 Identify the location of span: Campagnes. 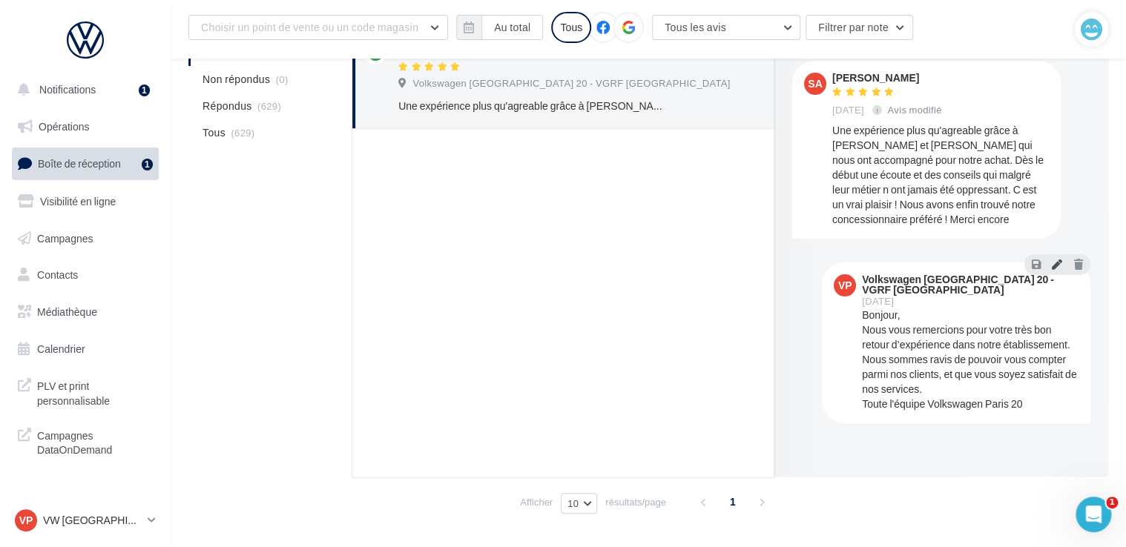
(65, 237).